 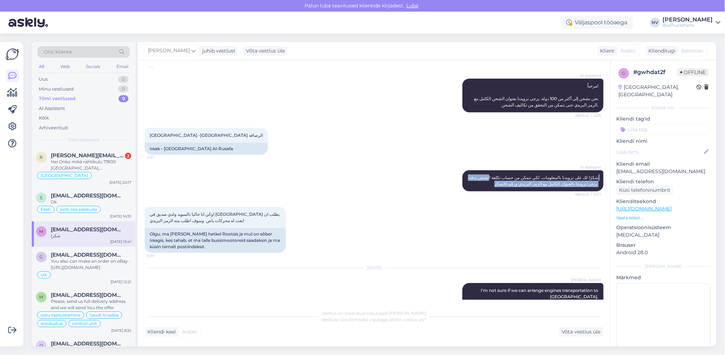 I want to click on p: Vaata edasi ..., so click(x=663, y=218).